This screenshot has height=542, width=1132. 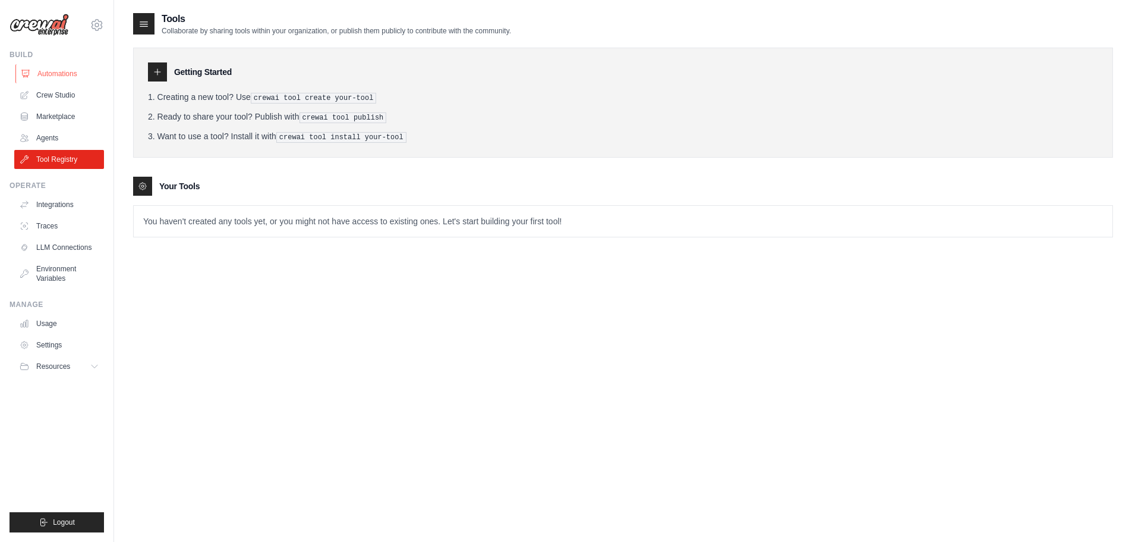 What do you see at coordinates (59, 273) in the screenshot?
I see `a: Environment Variables` at bounding box center [59, 273].